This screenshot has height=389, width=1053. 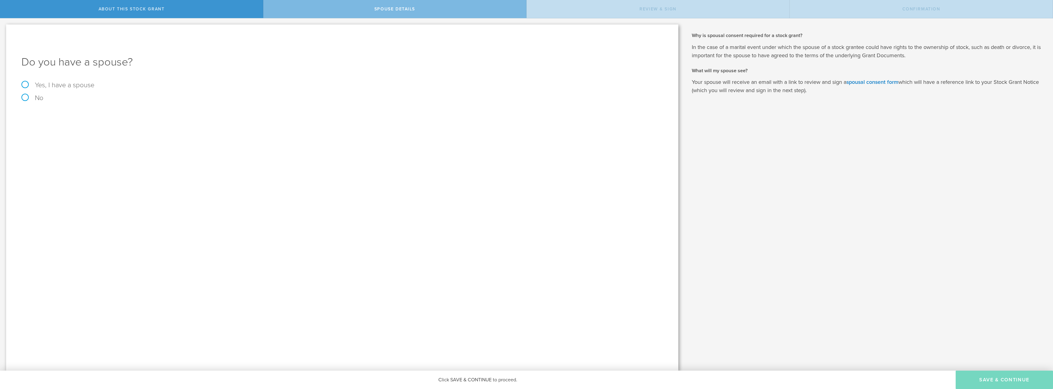 What do you see at coordinates (868, 71) in the screenshot?
I see `h2: What will my spouse see?` at bounding box center [868, 71].